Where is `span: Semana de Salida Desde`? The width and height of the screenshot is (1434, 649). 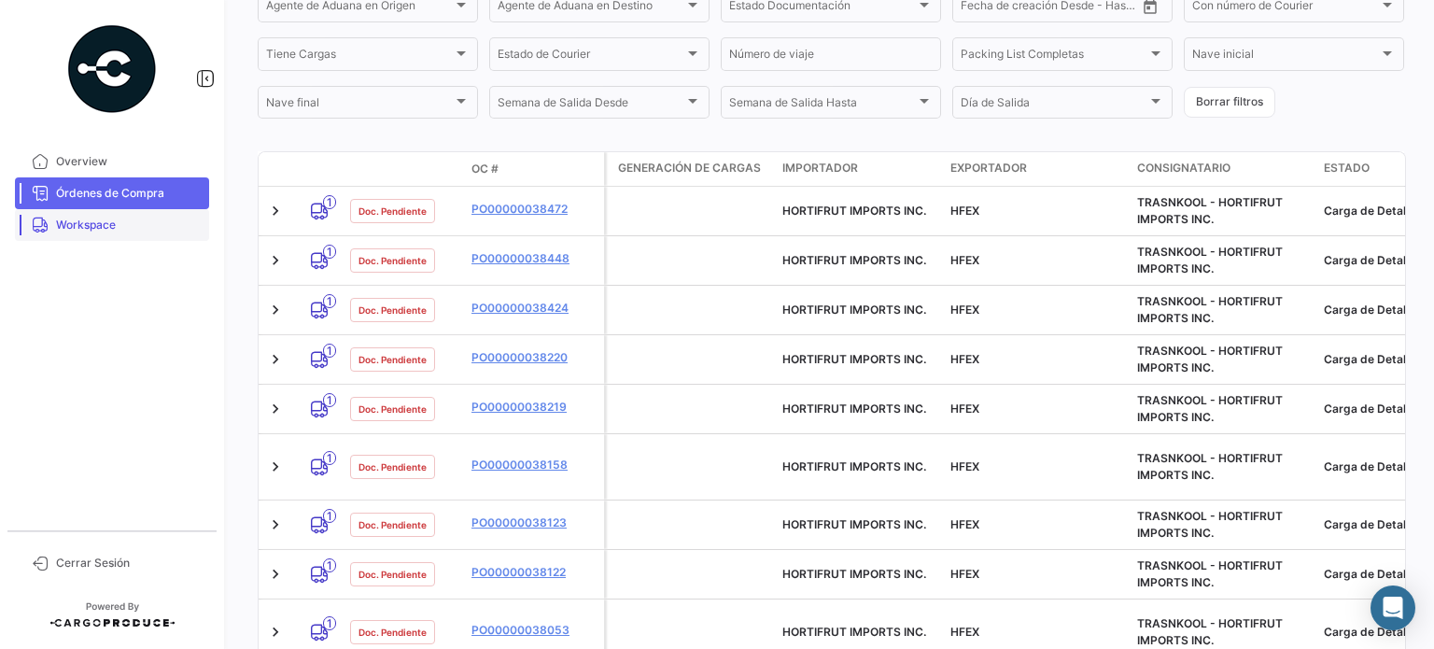 span: Semana de Salida Desde is located at coordinates (591, 106).